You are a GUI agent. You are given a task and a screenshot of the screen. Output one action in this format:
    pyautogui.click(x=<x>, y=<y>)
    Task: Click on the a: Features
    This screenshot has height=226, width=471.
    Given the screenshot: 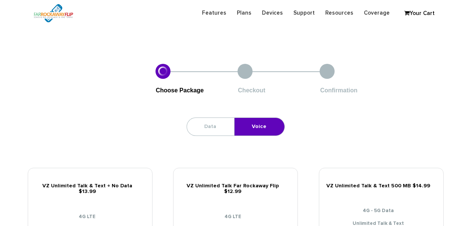 What is the action you would take?
    pyautogui.click(x=214, y=13)
    